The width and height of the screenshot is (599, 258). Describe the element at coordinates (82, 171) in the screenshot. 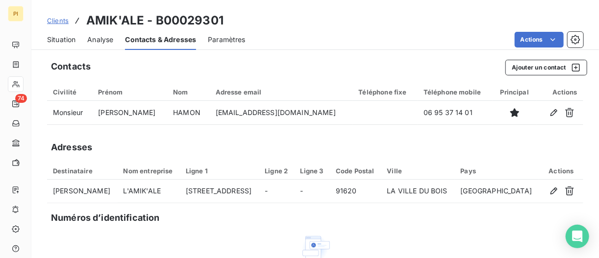

I see `div: Destinataire` at that location.